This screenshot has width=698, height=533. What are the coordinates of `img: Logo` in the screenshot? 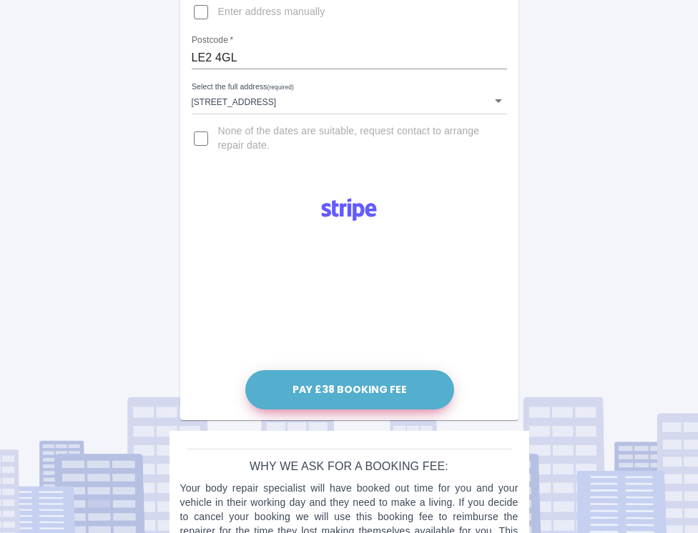 It's located at (349, 210).